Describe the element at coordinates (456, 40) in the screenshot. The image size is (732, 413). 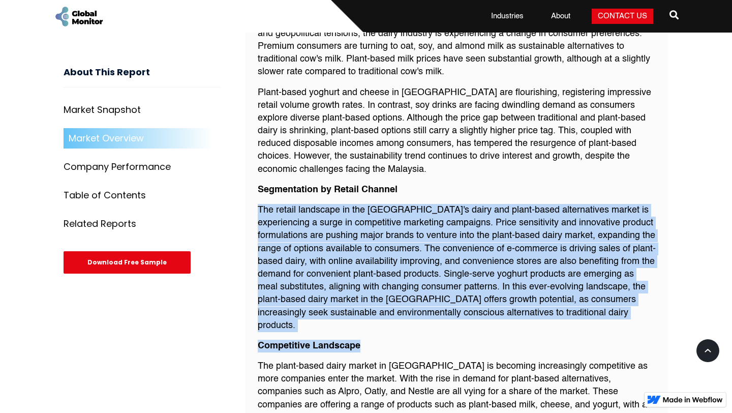
I see `p: Plant-based dairy alternatives are making a sustainable mark on the Malaysia market, riding a wav...` at that location.